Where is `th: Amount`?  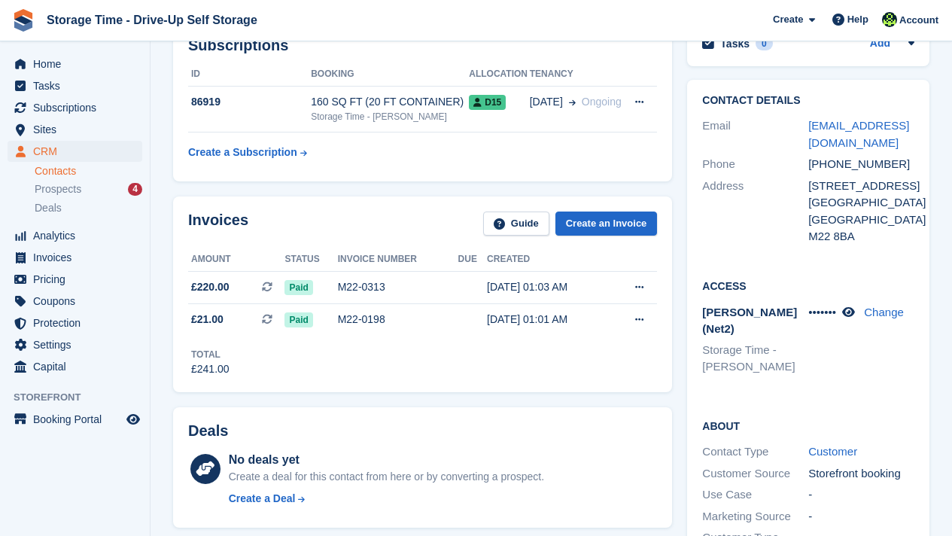 th: Amount is located at coordinates (236, 260).